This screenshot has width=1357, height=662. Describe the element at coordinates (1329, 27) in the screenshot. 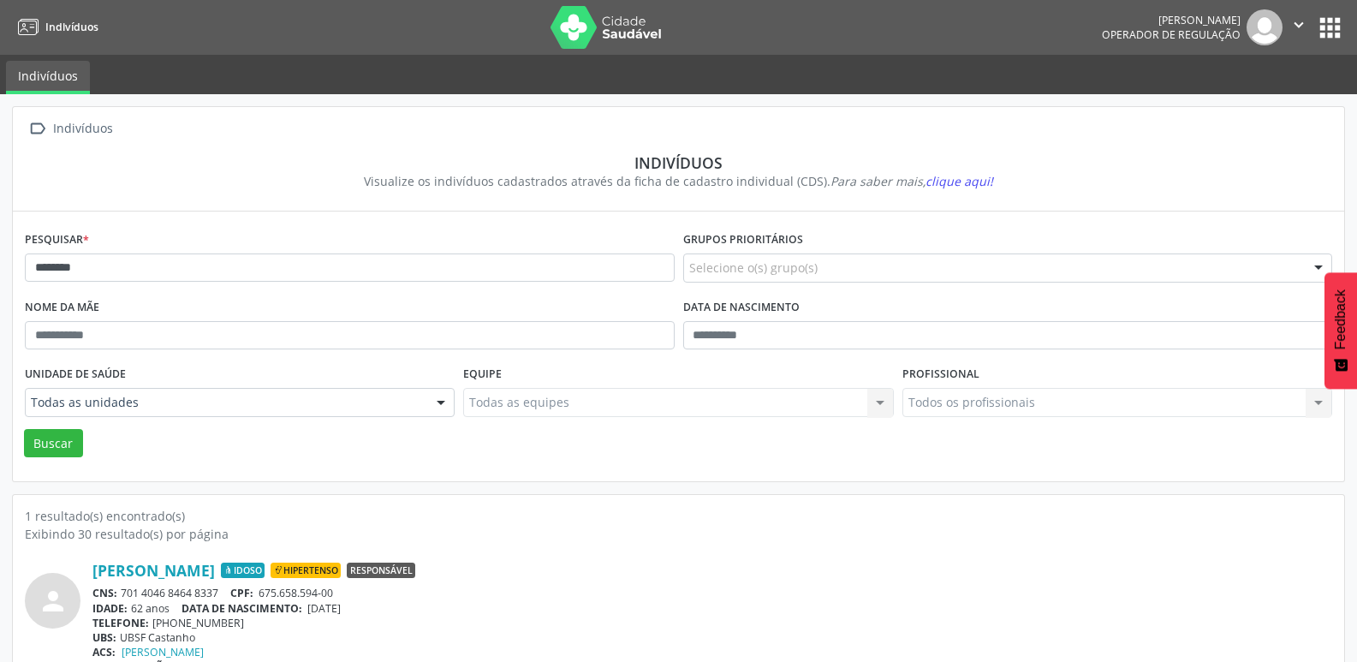

I see `button: apps` at that location.